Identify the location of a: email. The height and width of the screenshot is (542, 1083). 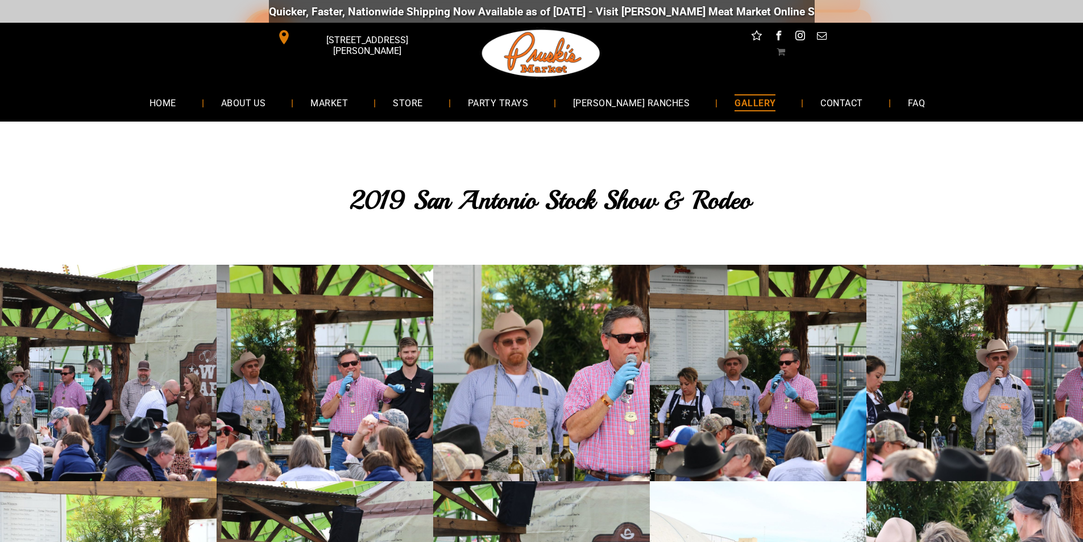
(822, 37).